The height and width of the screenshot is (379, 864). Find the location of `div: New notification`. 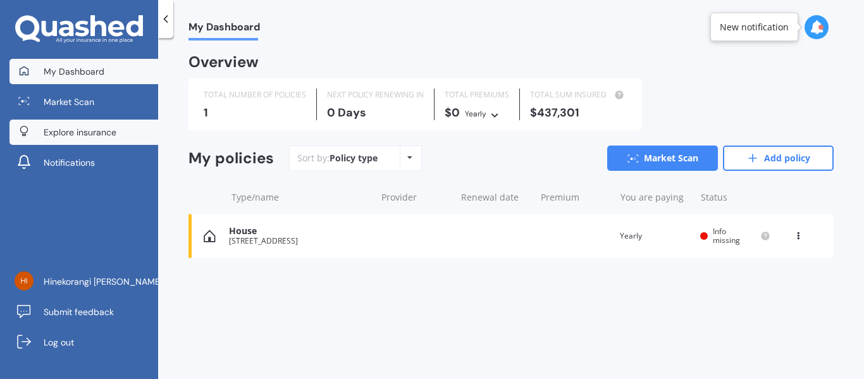

div: New notification is located at coordinates (754, 27).